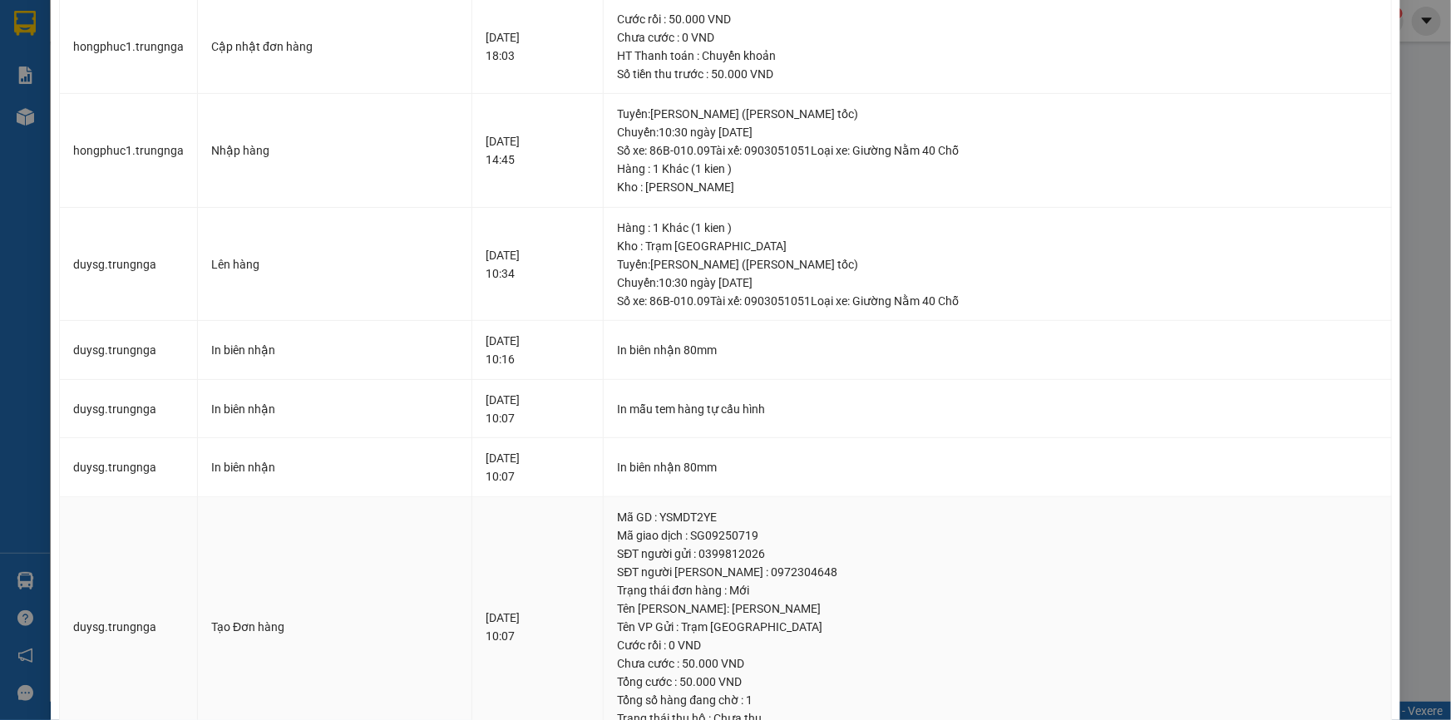 Image resolution: width=1451 pixels, height=720 pixels. Describe the element at coordinates (997, 700) in the screenshot. I see `div: Tổng số hàng đang chờ : 1` at that location.